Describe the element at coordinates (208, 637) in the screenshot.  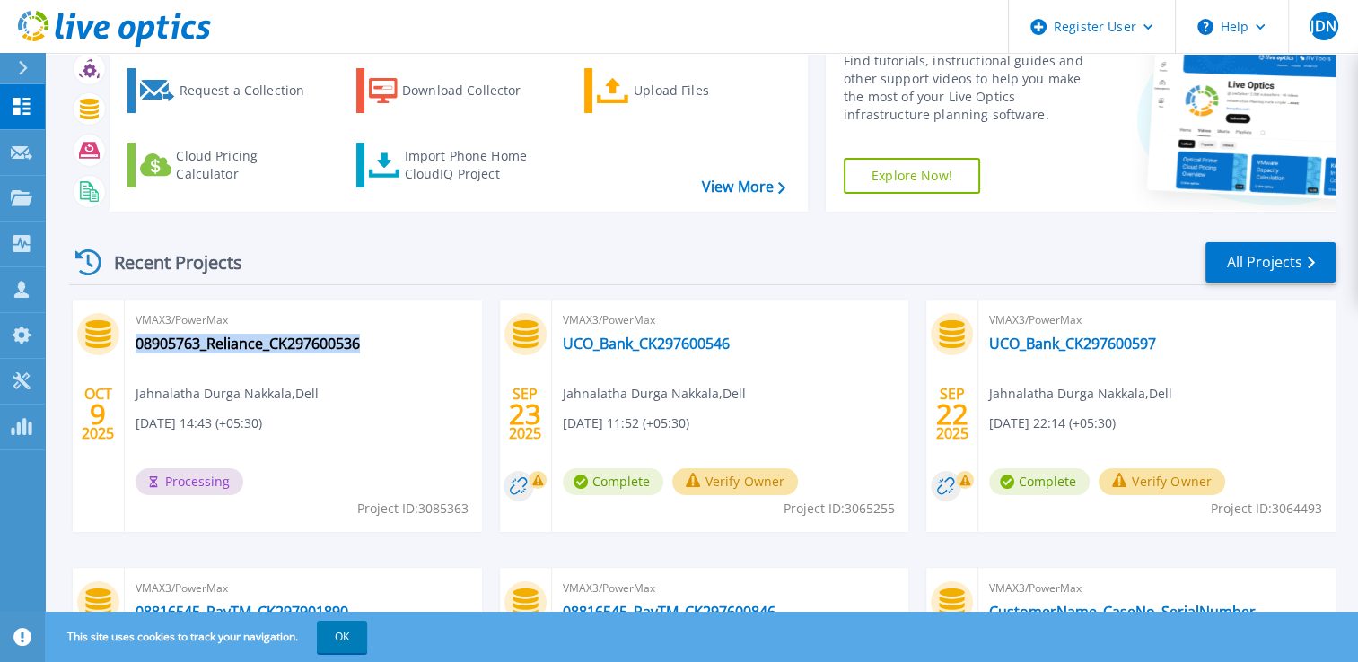
I see `span: This site uses cookies to track your navigation.` at that location.